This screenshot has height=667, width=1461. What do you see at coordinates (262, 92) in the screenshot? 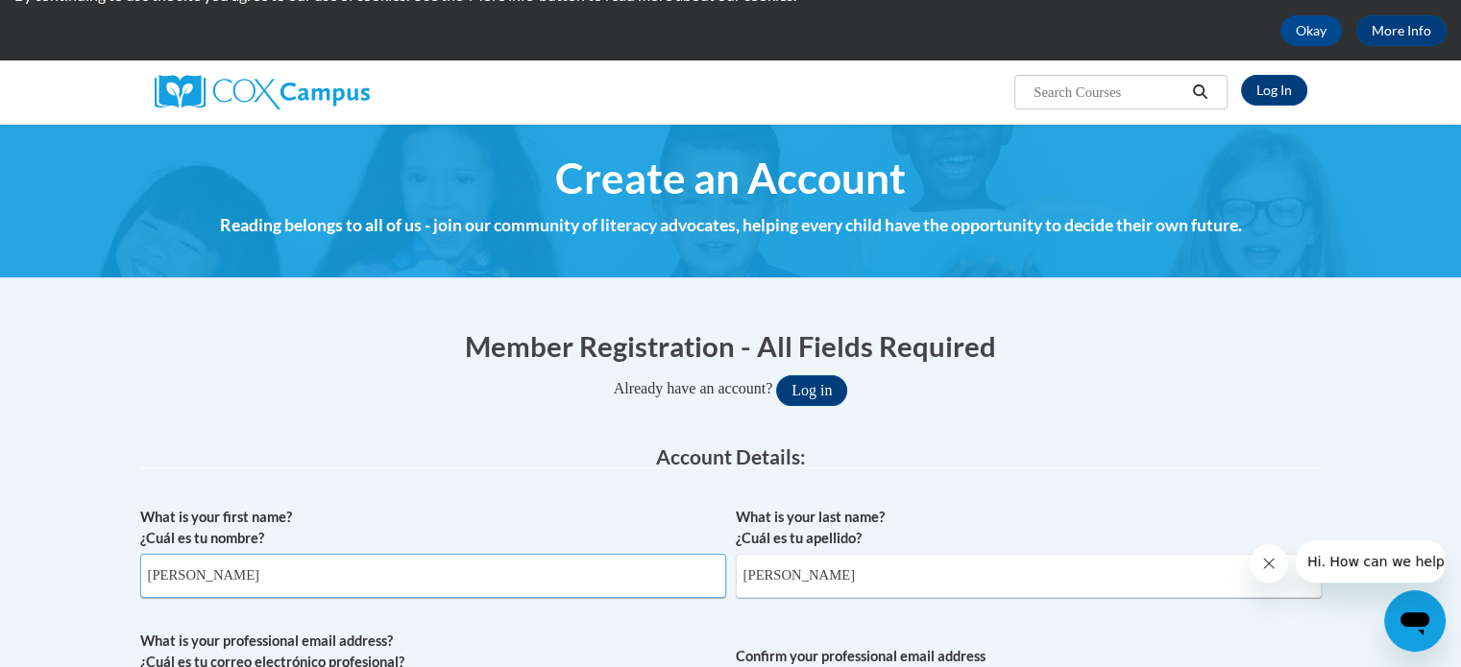
I see `img: Cox Campus` at bounding box center [262, 92].